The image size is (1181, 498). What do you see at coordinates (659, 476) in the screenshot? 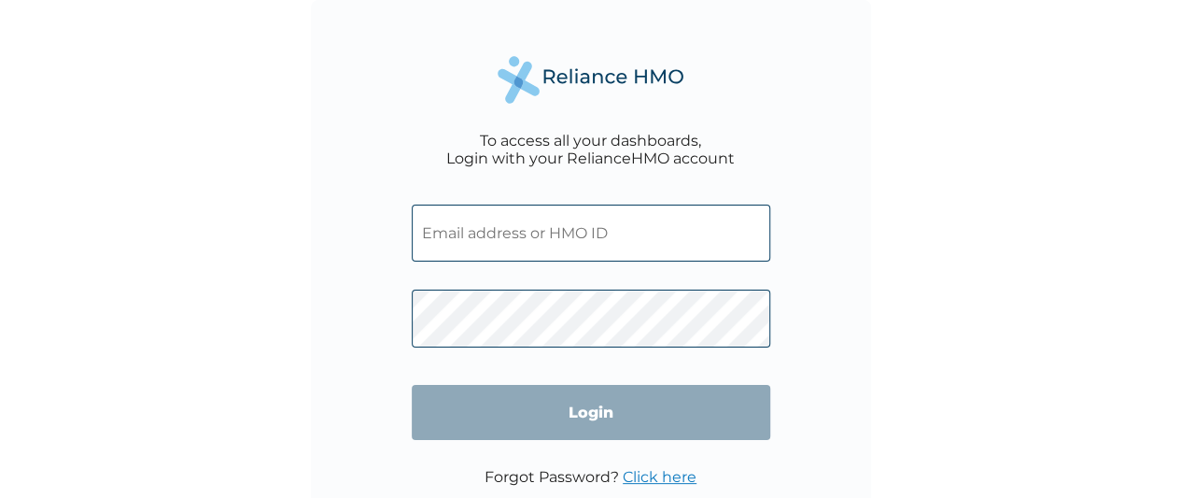
I see `a: Click here` at bounding box center [659, 476].